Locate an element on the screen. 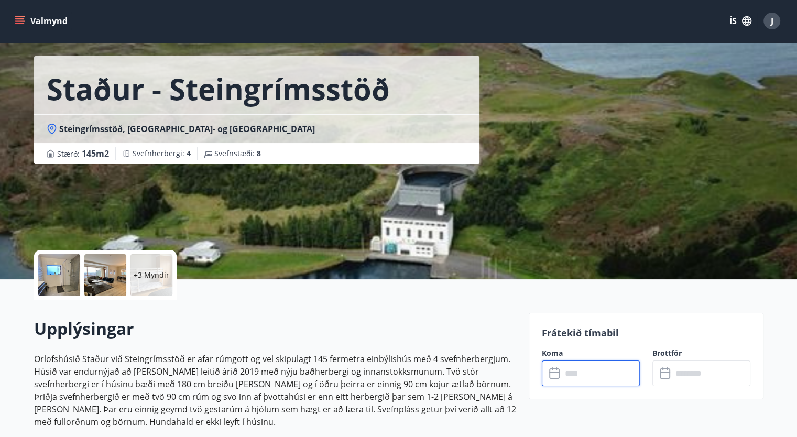 This screenshot has width=797, height=437. span: Stærð : is located at coordinates (83, 153).